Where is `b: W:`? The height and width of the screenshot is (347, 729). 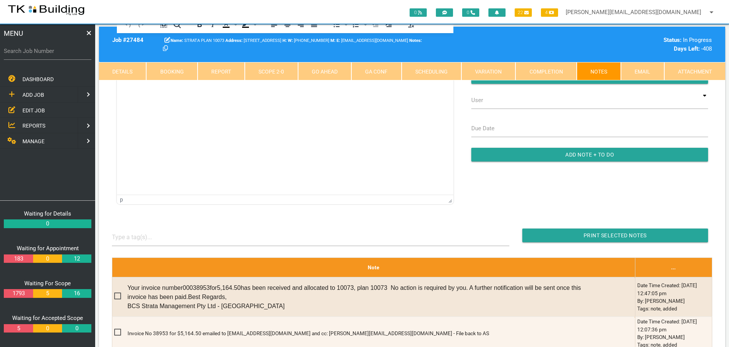 b: W: is located at coordinates (290, 40).